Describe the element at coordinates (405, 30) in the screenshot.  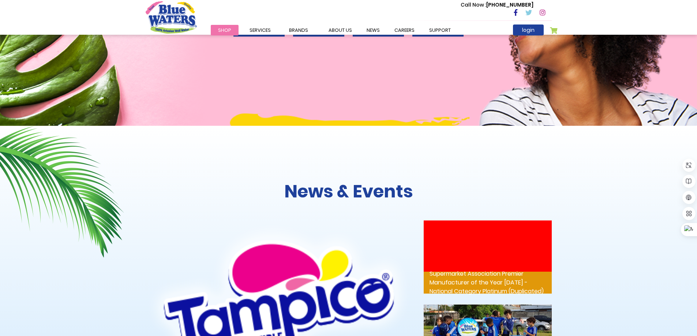
I see `a: careers` at that location.